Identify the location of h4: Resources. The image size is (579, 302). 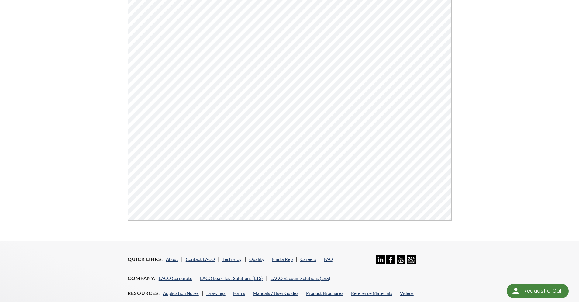
(144, 293).